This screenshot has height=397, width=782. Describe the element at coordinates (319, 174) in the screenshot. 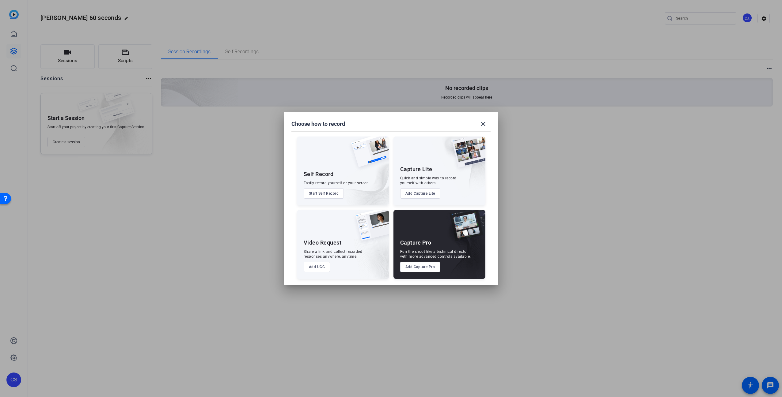

I see `div: Self Record` at that location.